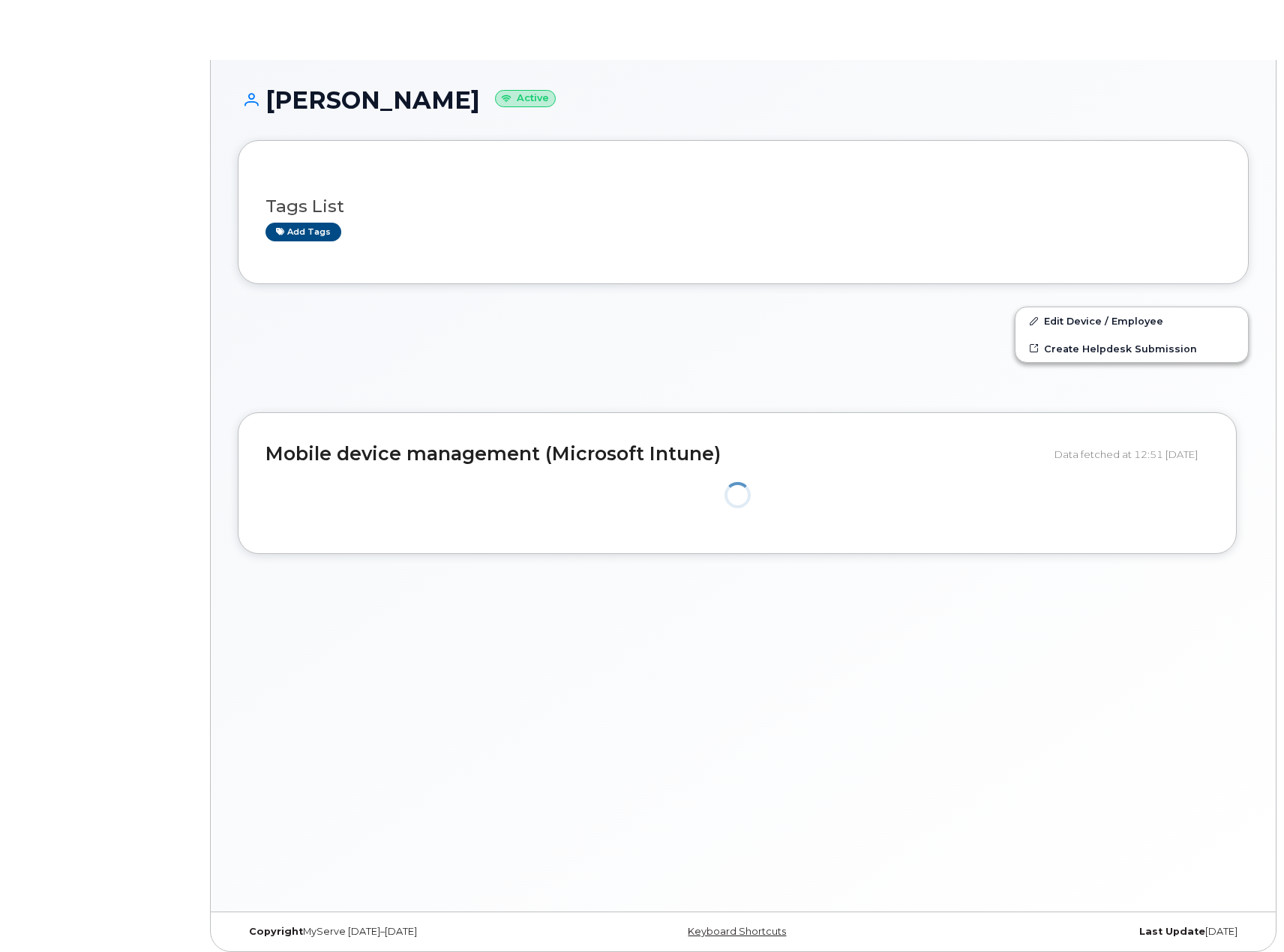  I want to click on a: Edit Device / Employee, so click(1132, 321).